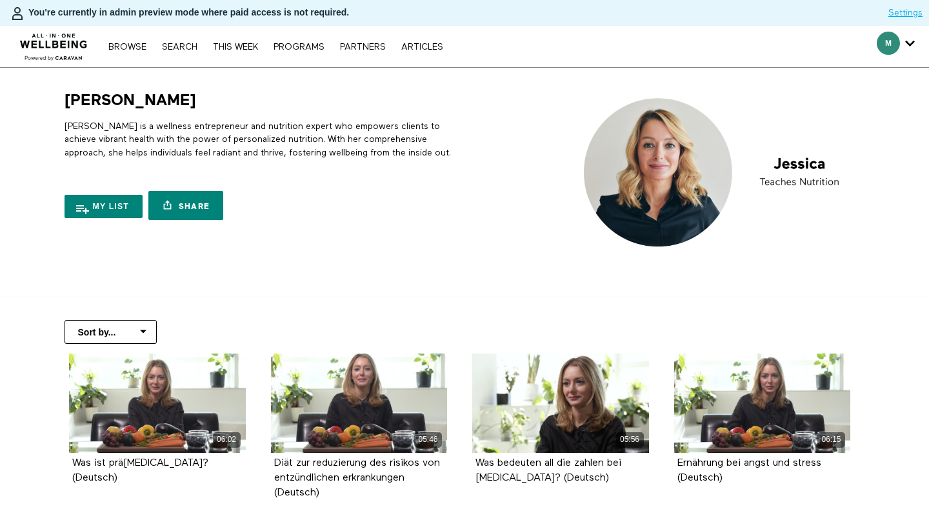  I want to click on a: Was ist prädiabetes? (Deutsch) 06:02, so click(157, 403).